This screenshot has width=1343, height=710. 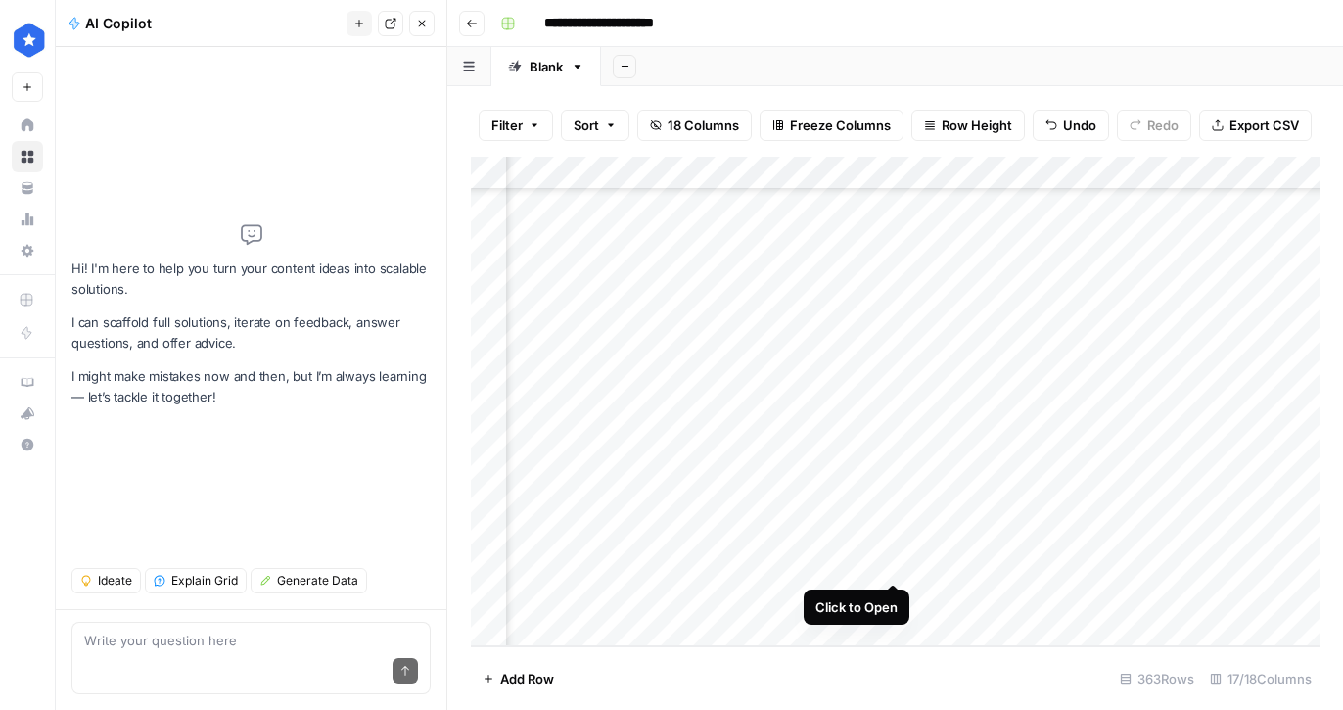 What do you see at coordinates (694, 125) in the screenshot?
I see `button: 18 Columns` at bounding box center [694, 125].